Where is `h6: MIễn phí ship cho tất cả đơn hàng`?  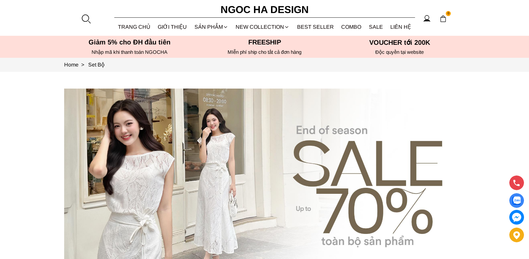 h6: MIễn phí ship cho tất cả đơn hàng is located at coordinates (264, 52).